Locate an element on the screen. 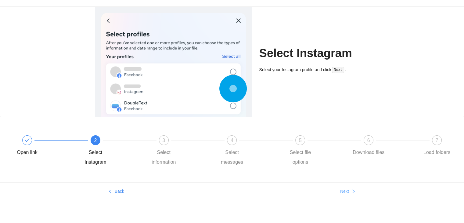 This screenshot has width=464, height=223. span: 3 is located at coordinates (164, 140).